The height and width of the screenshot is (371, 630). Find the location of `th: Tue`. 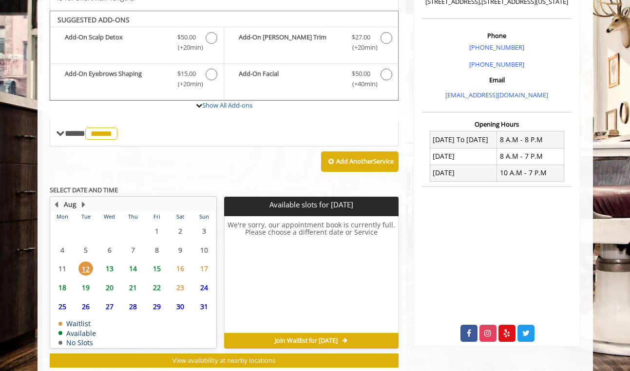

th: Tue is located at coordinates (86, 217).